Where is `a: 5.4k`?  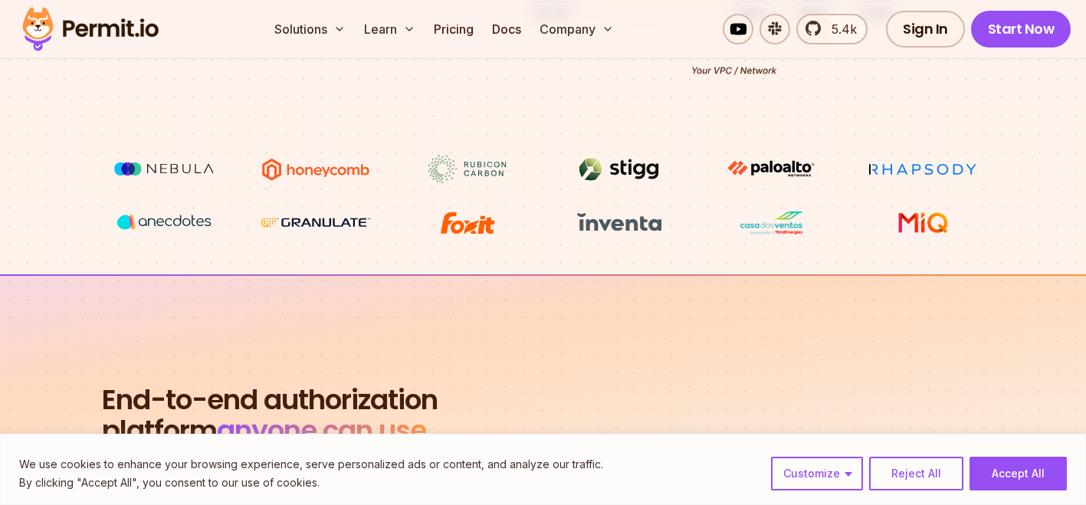
a: 5.4k is located at coordinates (831, 29).